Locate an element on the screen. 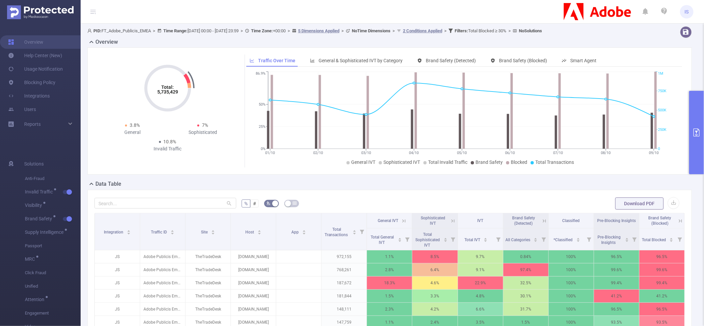 The width and height of the screenshot is (704, 326). p: 4.8% is located at coordinates (481, 296).